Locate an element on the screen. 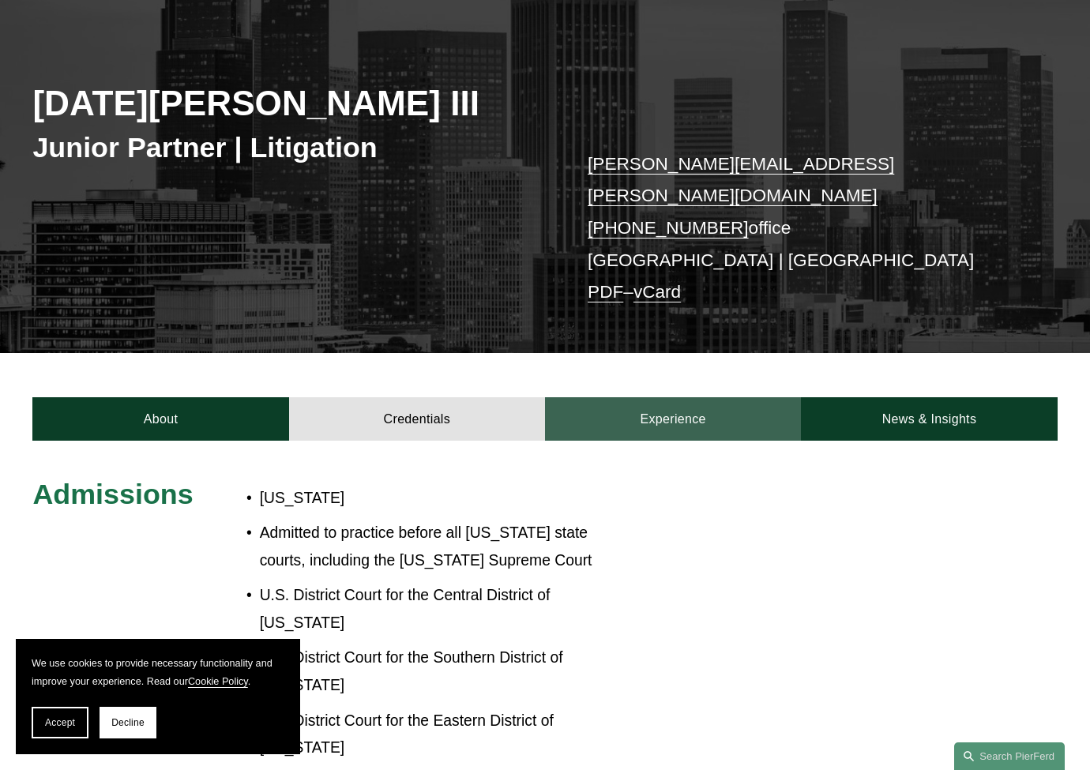 The height and width of the screenshot is (770, 1090). a: Experience is located at coordinates (673, 419).